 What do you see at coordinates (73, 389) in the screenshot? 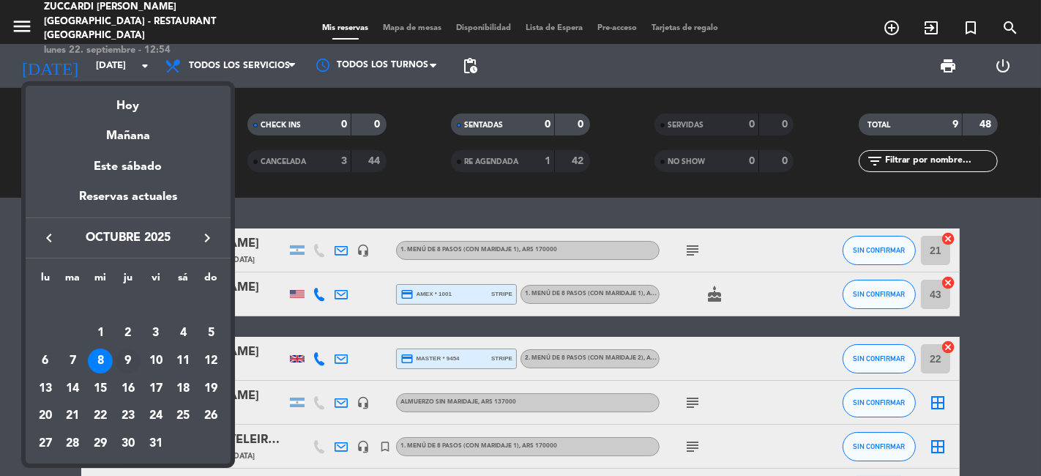
I see `div: 14` at bounding box center [73, 389].